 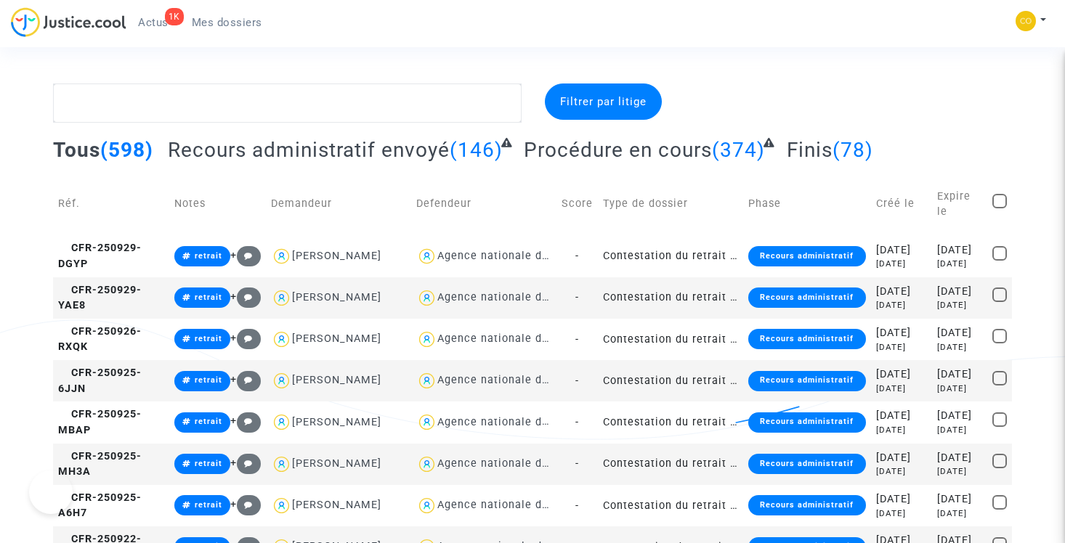 I want to click on span: Filtrer par litige, so click(x=603, y=102).